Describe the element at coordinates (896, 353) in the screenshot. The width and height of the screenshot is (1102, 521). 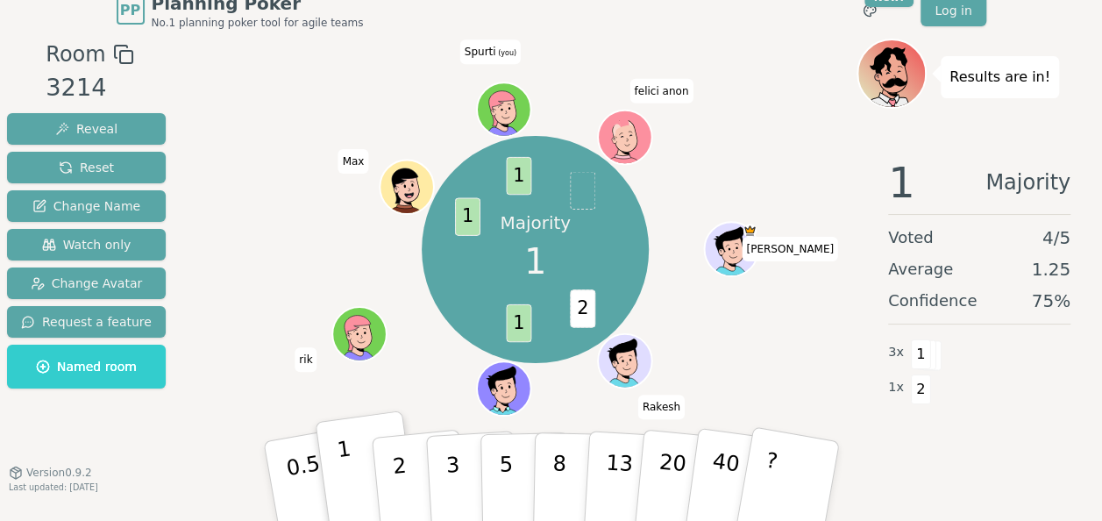
I see `span: 3 x` at that location.